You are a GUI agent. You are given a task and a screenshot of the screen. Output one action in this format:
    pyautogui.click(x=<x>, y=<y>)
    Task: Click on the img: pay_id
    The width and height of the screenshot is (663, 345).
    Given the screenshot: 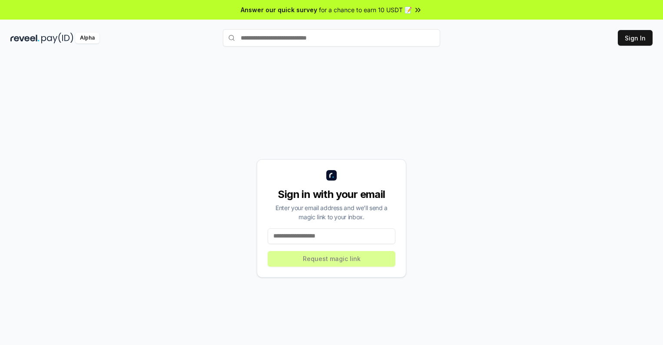 What is the action you would take?
    pyautogui.click(x=57, y=38)
    